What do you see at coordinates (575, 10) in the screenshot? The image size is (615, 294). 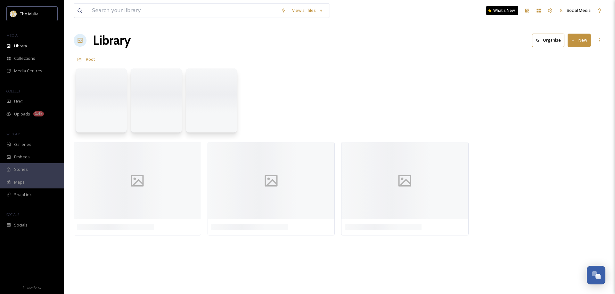 I see `a: Social Media` at bounding box center [575, 10].